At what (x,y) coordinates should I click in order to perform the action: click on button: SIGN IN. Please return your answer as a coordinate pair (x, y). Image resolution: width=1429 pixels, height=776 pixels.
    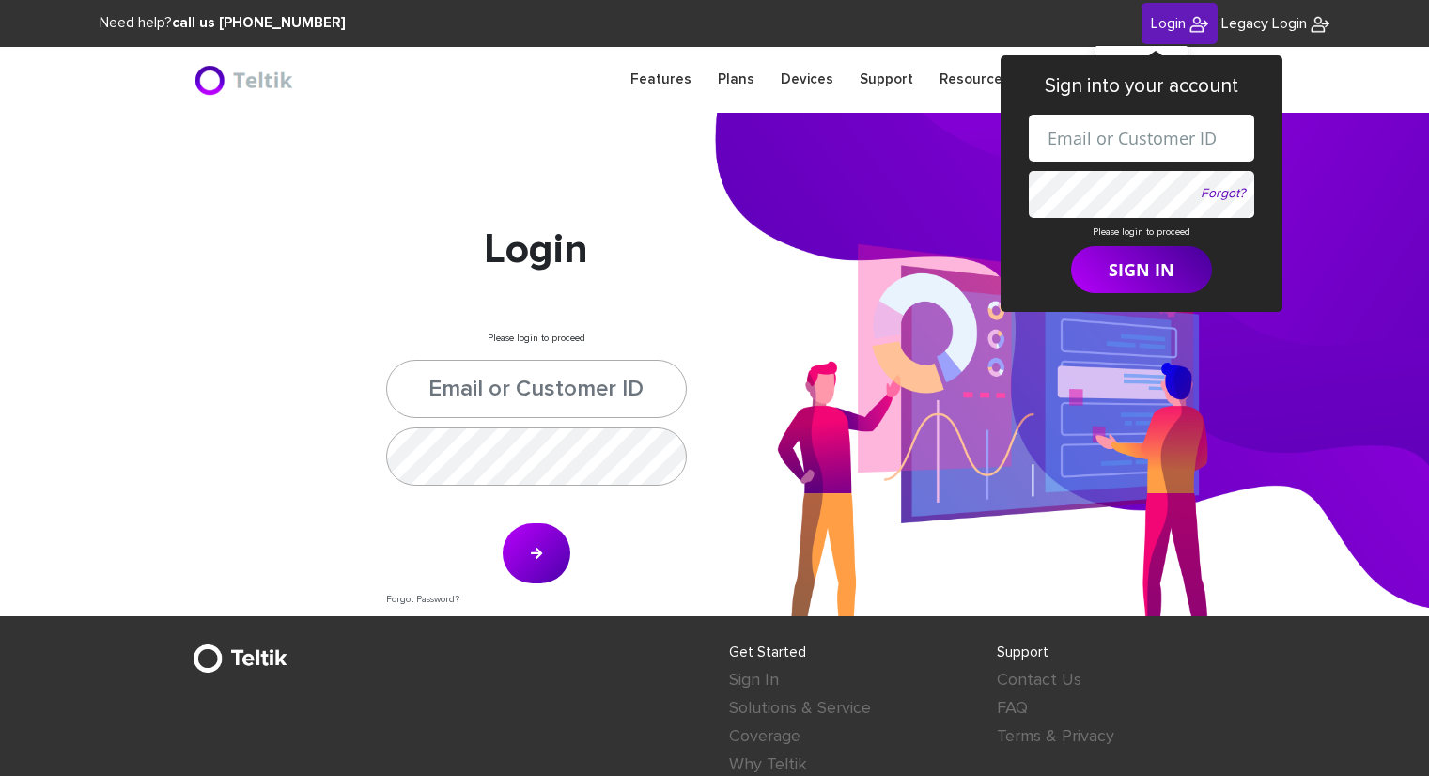
    Looking at the image, I should click on (1141, 270).